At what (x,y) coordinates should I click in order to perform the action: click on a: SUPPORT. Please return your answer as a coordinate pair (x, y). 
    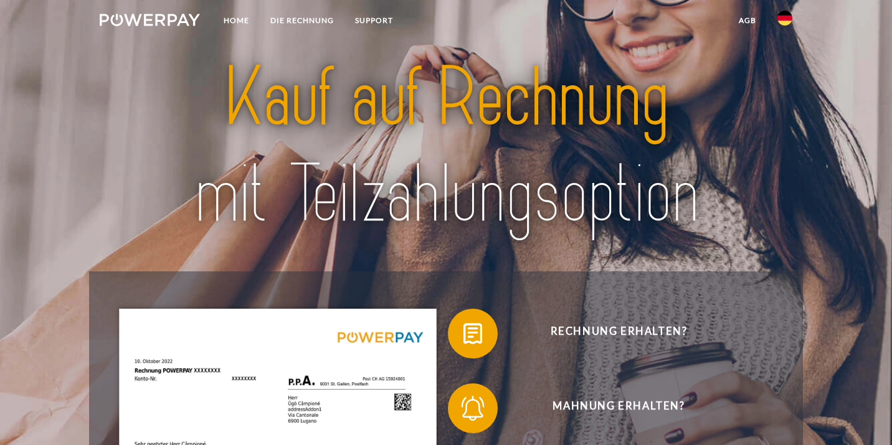
    Looking at the image, I should click on (374, 21).